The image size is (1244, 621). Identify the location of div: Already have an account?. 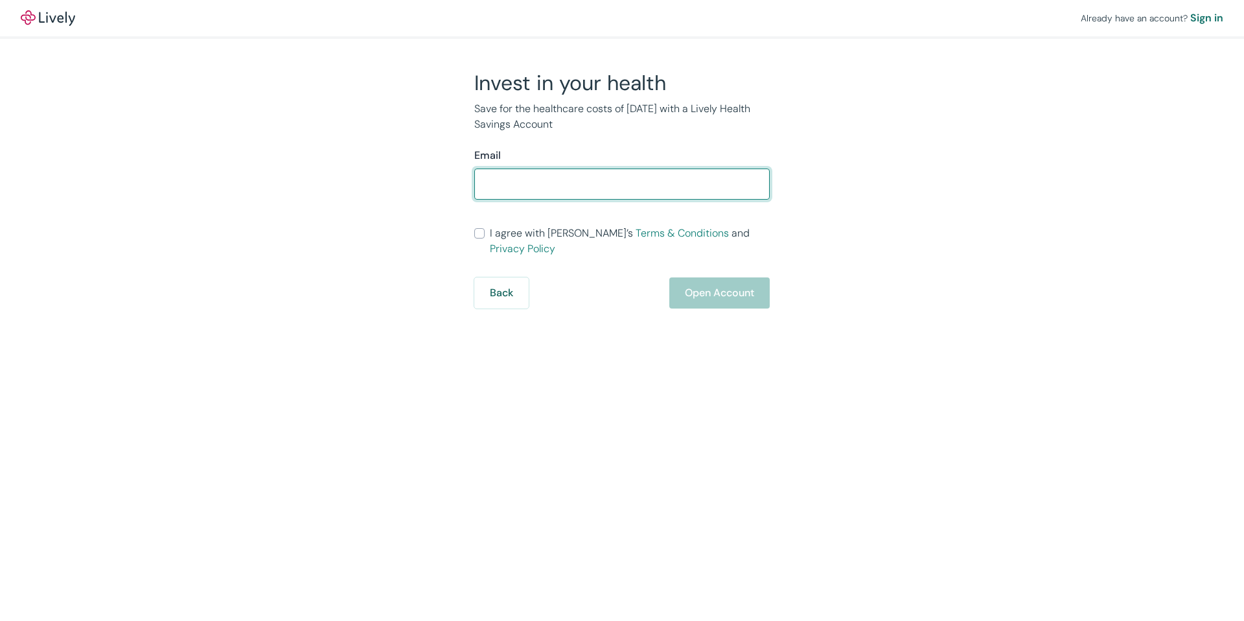
(1152, 18).